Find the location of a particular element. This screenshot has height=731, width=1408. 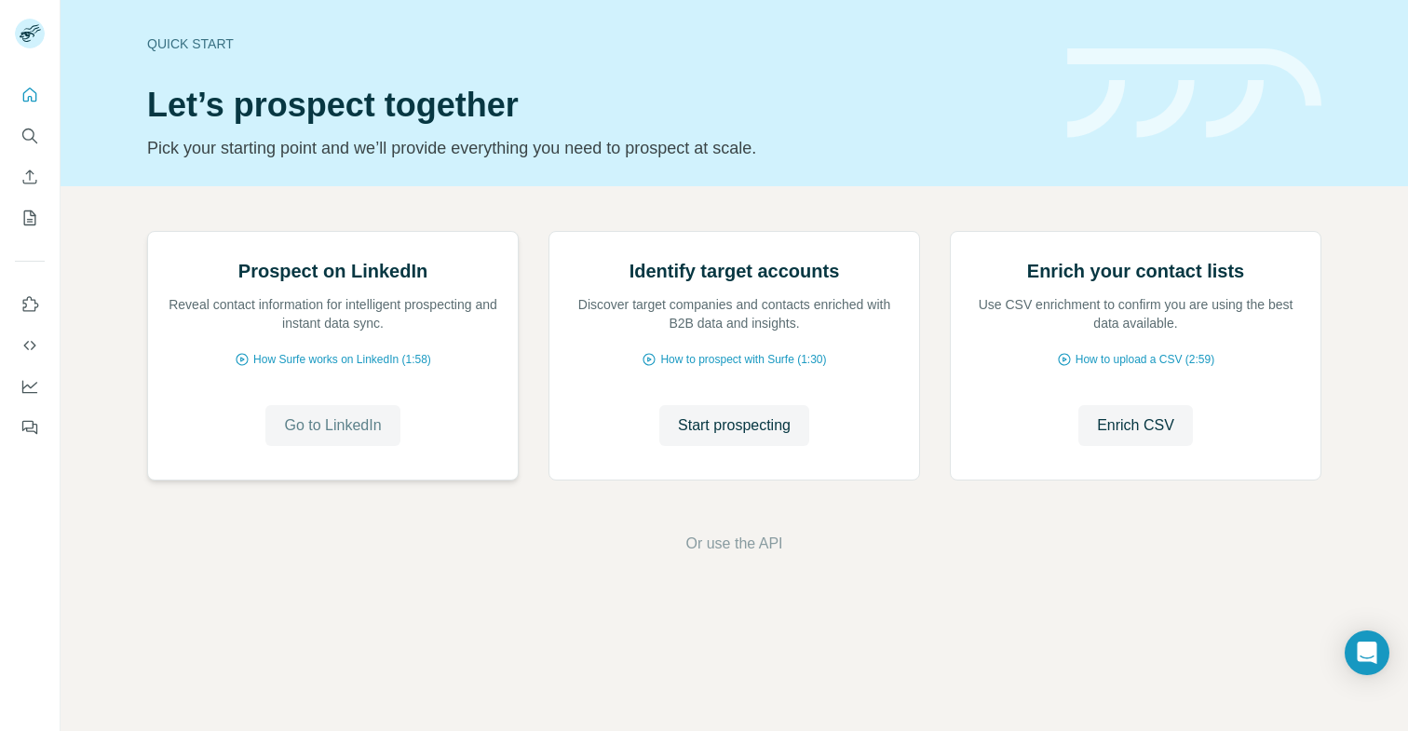

span: How to prospect with Surfe (1:30) is located at coordinates (743, 360).